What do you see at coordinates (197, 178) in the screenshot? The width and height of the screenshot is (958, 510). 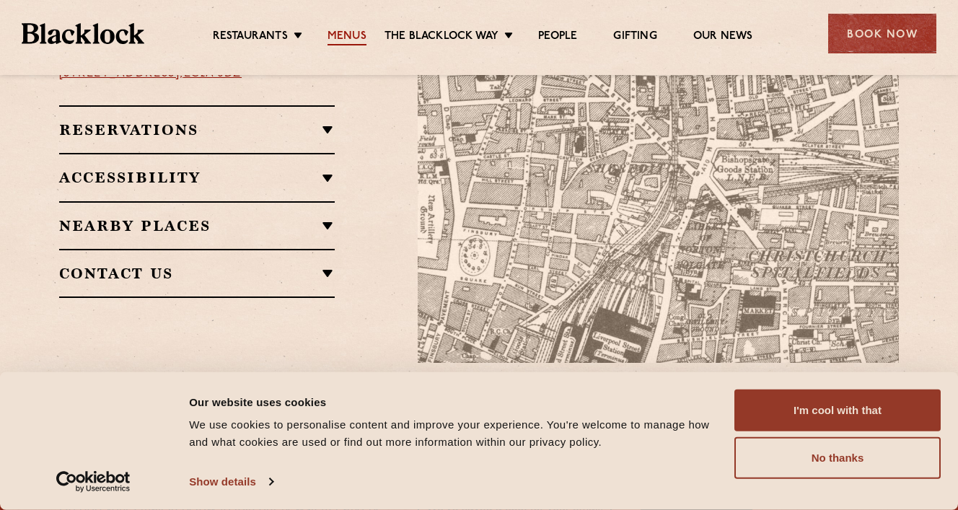 I see `h2: Accessibility` at bounding box center [197, 178].